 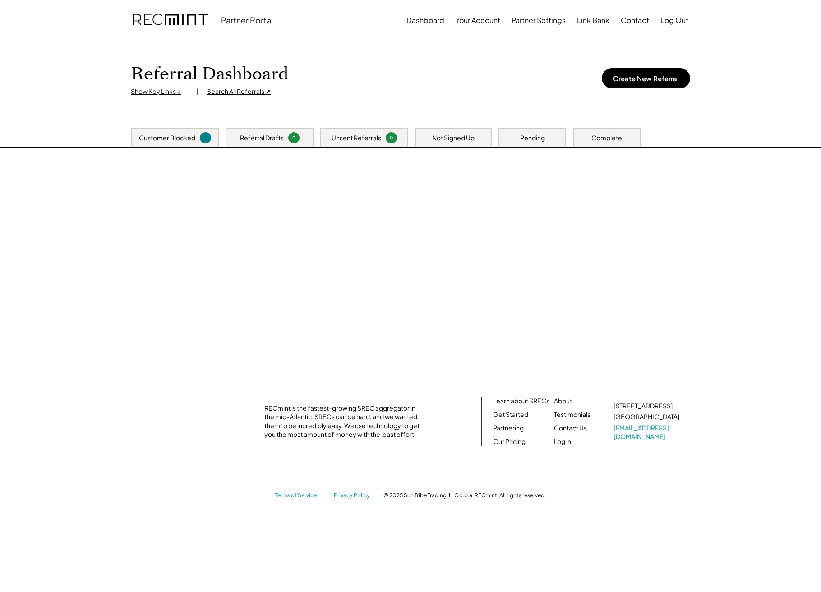 What do you see at coordinates (572, 415) in the screenshot?
I see `a: Testimonials` at bounding box center [572, 415].